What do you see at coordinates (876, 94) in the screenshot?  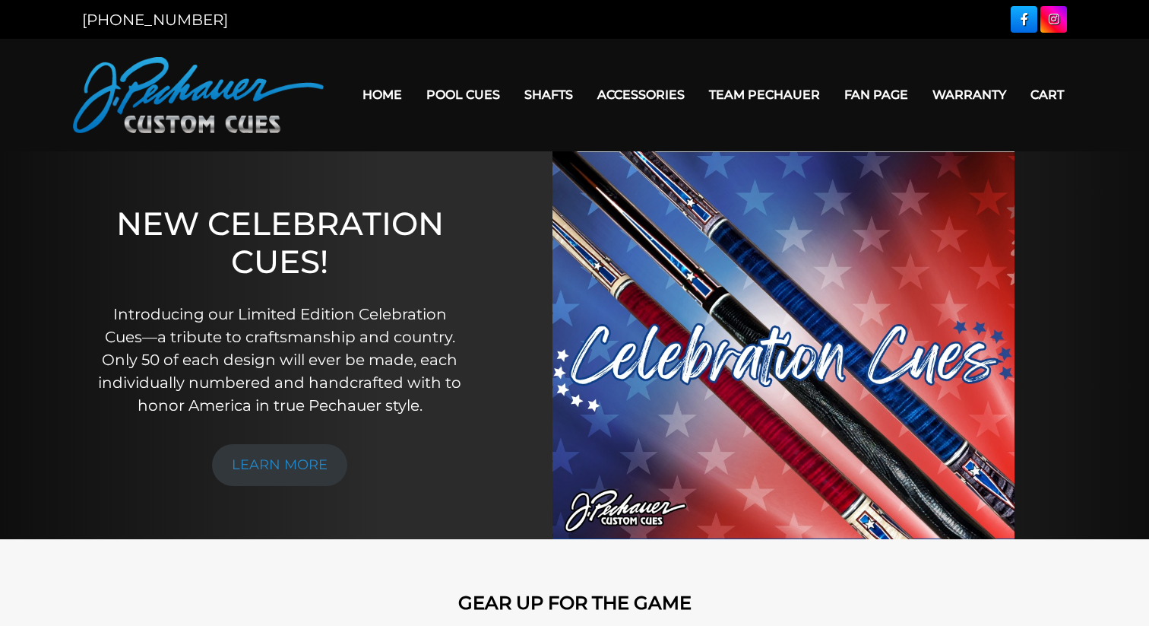 I see `a: Fan Page` at bounding box center [876, 94].